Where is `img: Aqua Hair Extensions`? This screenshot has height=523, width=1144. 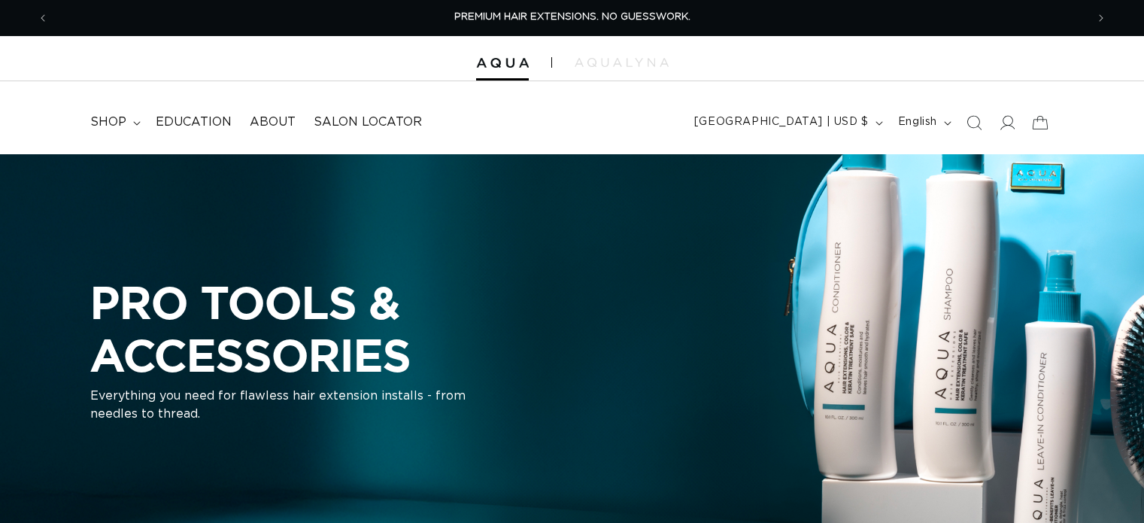
img: Aqua Hair Extensions is located at coordinates (502, 63).